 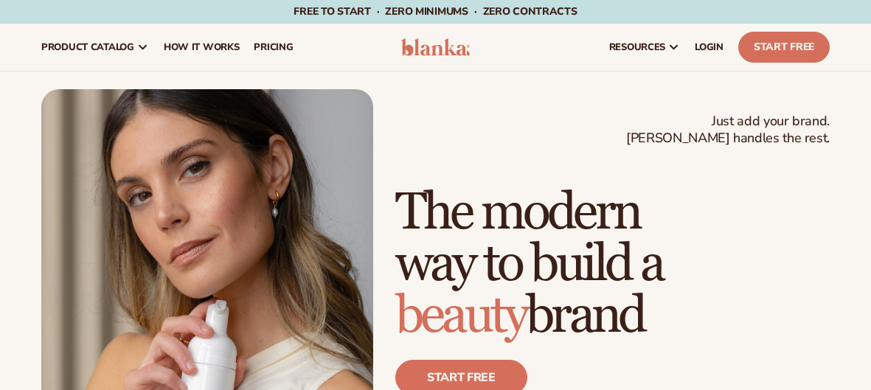 What do you see at coordinates (273, 47) in the screenshot?
I see `a: pricing` at bounding box center [273, 47].